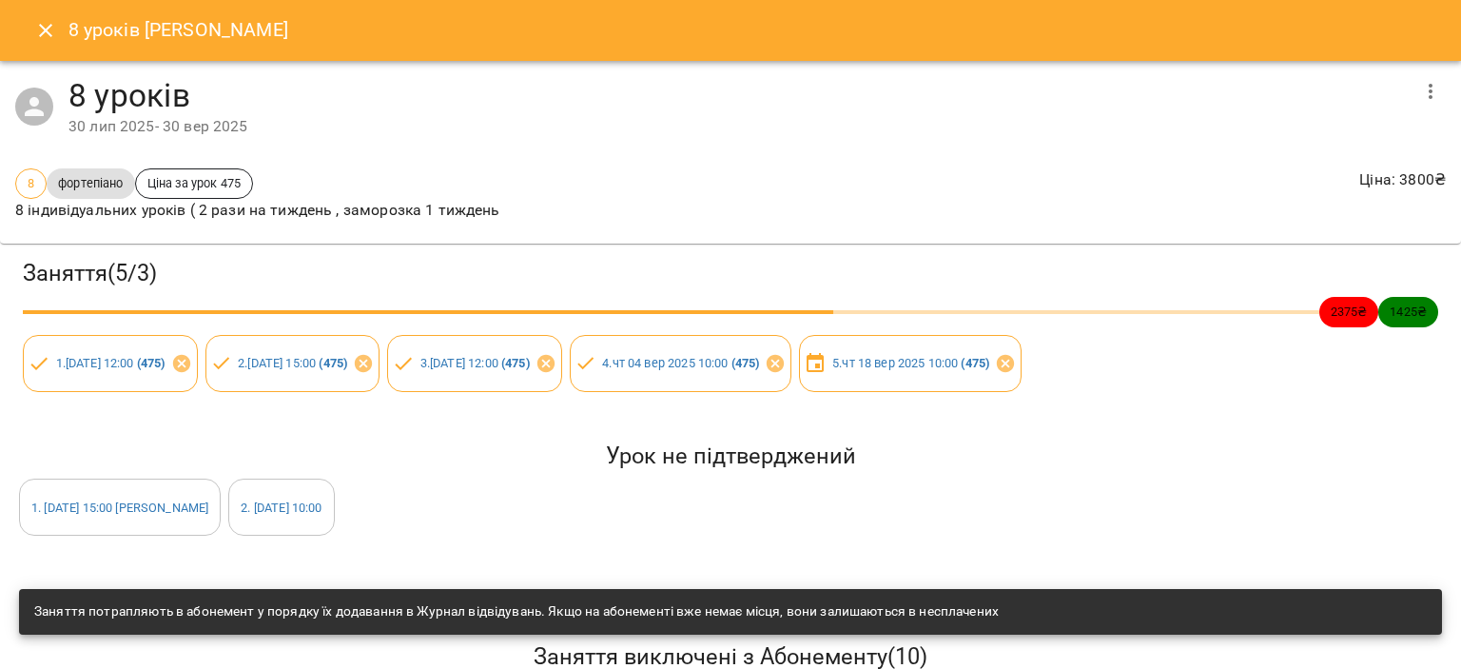  What do you see at coordinates (1402, 180) in the screenshot?
I see `p: Ціна : 3800 ₴` at bounding box center [1402, 180].